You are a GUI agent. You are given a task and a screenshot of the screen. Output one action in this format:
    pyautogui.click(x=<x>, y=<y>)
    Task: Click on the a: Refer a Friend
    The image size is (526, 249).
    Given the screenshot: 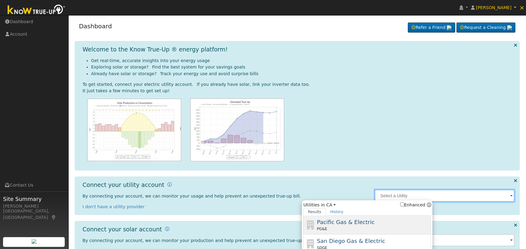 What is the action you would take?
    pyautogui.click(x=431, y=28)
    